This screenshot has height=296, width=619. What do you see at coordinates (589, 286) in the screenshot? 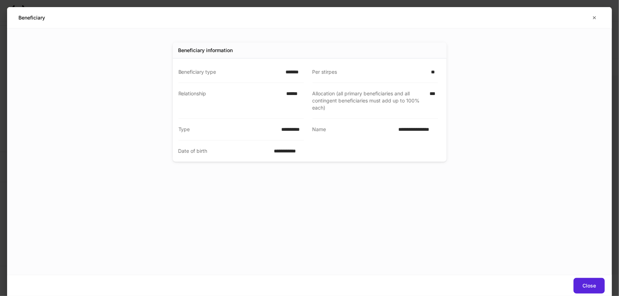
I see `div: Close` at bounding box center [589, 286].